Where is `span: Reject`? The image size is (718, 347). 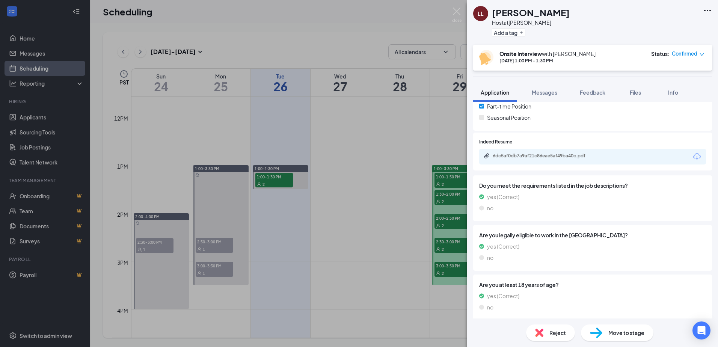
span: Reject is located at coordinates (558, 333).